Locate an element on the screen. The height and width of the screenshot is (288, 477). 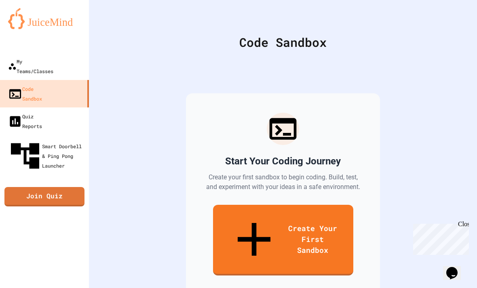
img: logo-orange.svg is located at coordinates (44, 19).